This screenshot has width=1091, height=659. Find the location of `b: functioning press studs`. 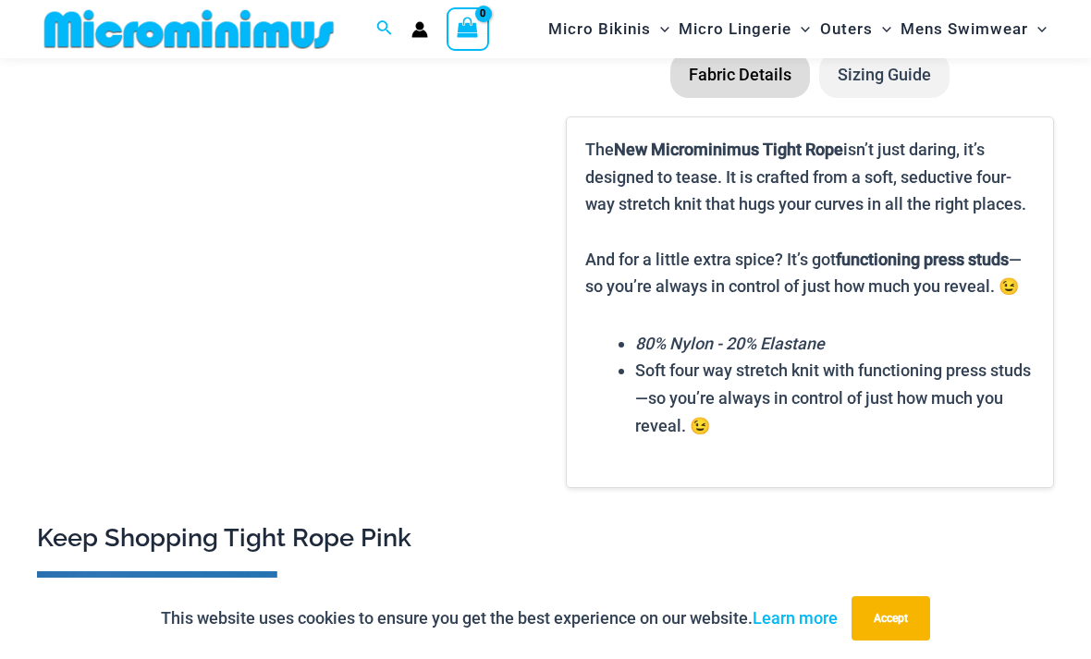

b: functioning press studs is located at coordinates (922, 259).